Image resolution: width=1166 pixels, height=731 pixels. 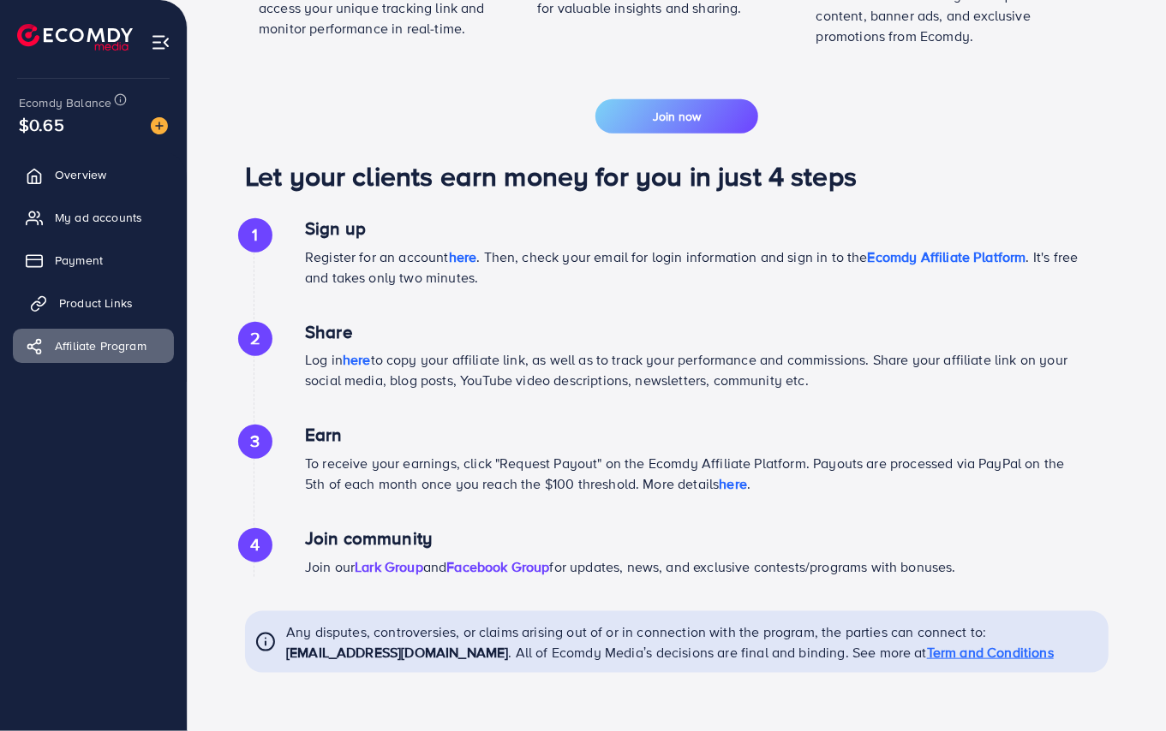 I want to click on a: Product Links, so click(x=93, y=303).